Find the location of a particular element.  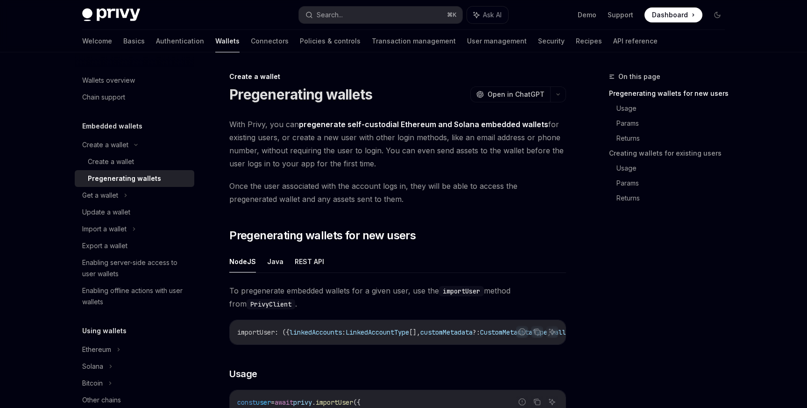

a: Policies & controls is located at coordinates (330, 41).